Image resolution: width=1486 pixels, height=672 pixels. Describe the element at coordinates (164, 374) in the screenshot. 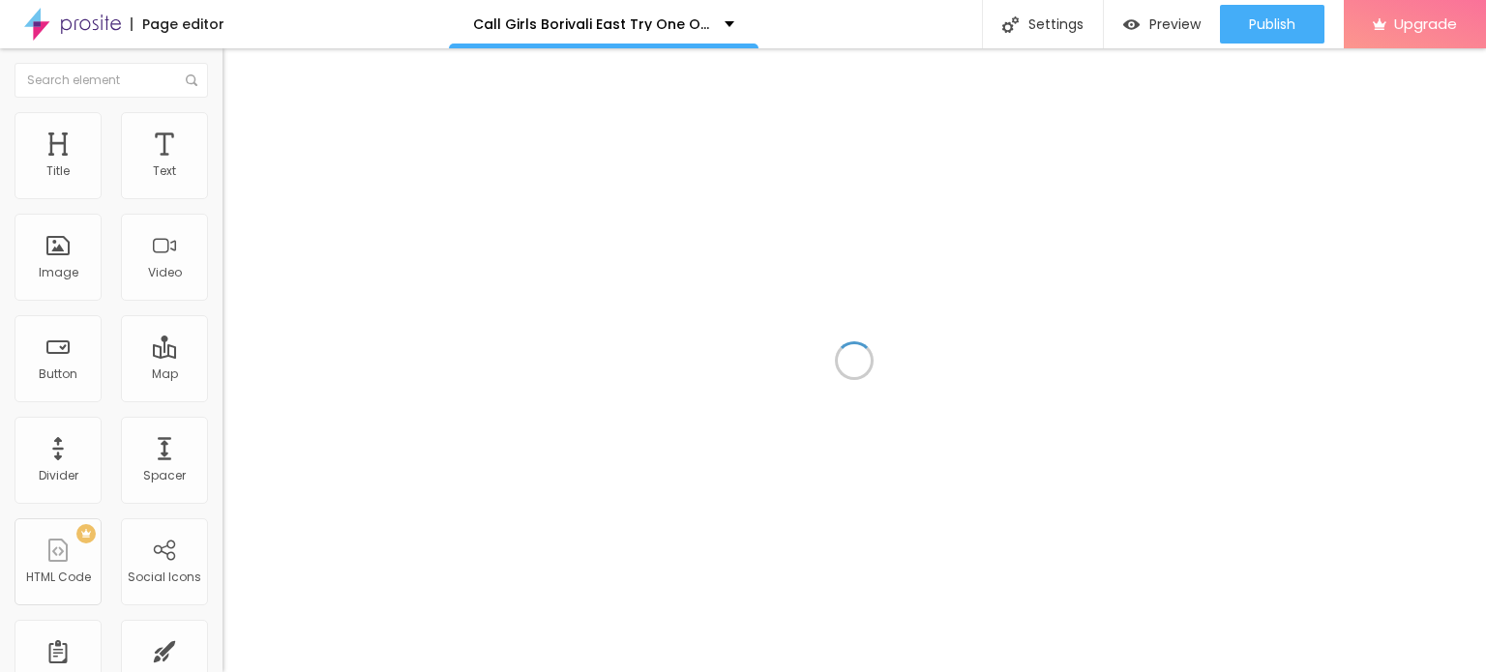

I see `div: Map` at that location.